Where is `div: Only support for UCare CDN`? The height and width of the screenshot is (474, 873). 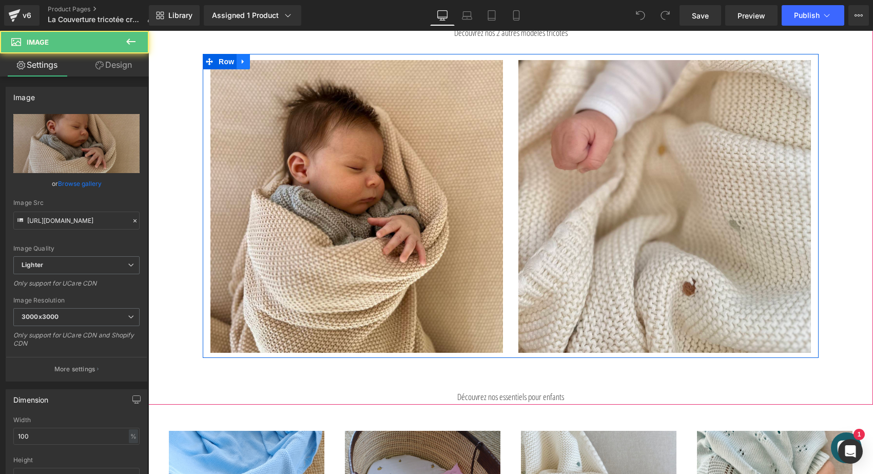
div: Only support for UCare CDN is located at coordinates (76, 286).